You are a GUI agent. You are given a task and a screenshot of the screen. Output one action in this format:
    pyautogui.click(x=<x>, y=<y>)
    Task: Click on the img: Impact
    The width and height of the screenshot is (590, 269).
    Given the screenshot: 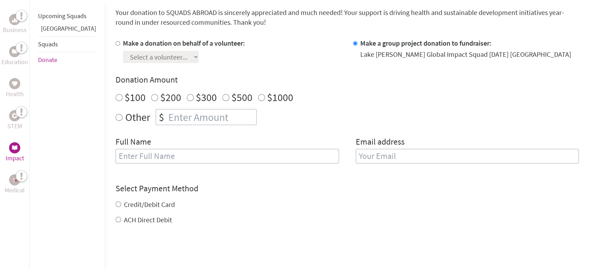 What is the action you would take?
    pyautogui.click(x=15, y=148)
    